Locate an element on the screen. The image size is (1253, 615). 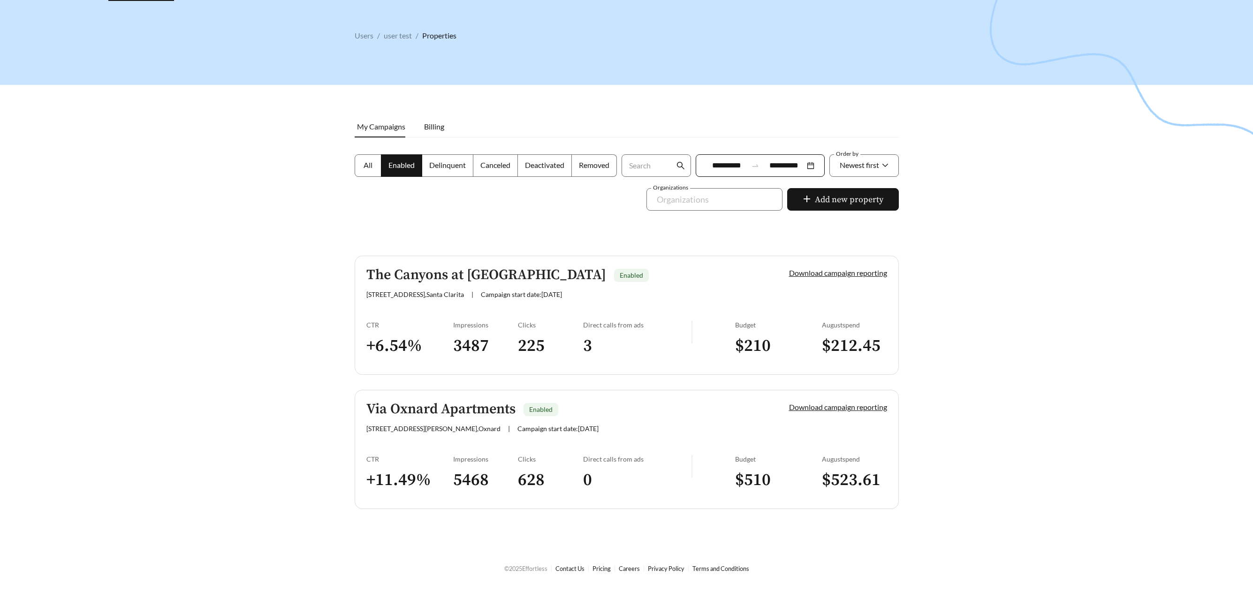
h3: + 6.54 % is located at coordinates (410, 346).